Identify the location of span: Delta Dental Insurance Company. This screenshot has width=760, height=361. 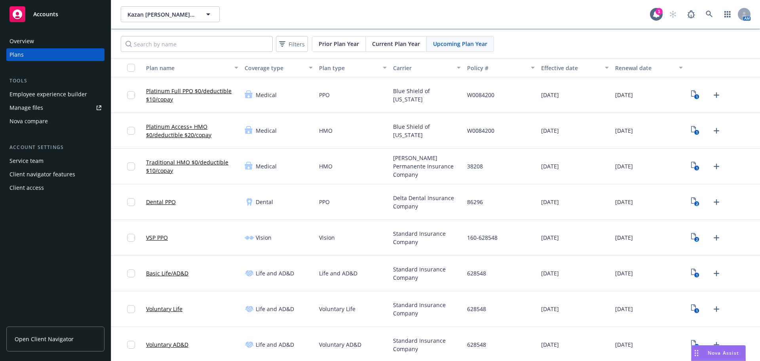
(427, 202).